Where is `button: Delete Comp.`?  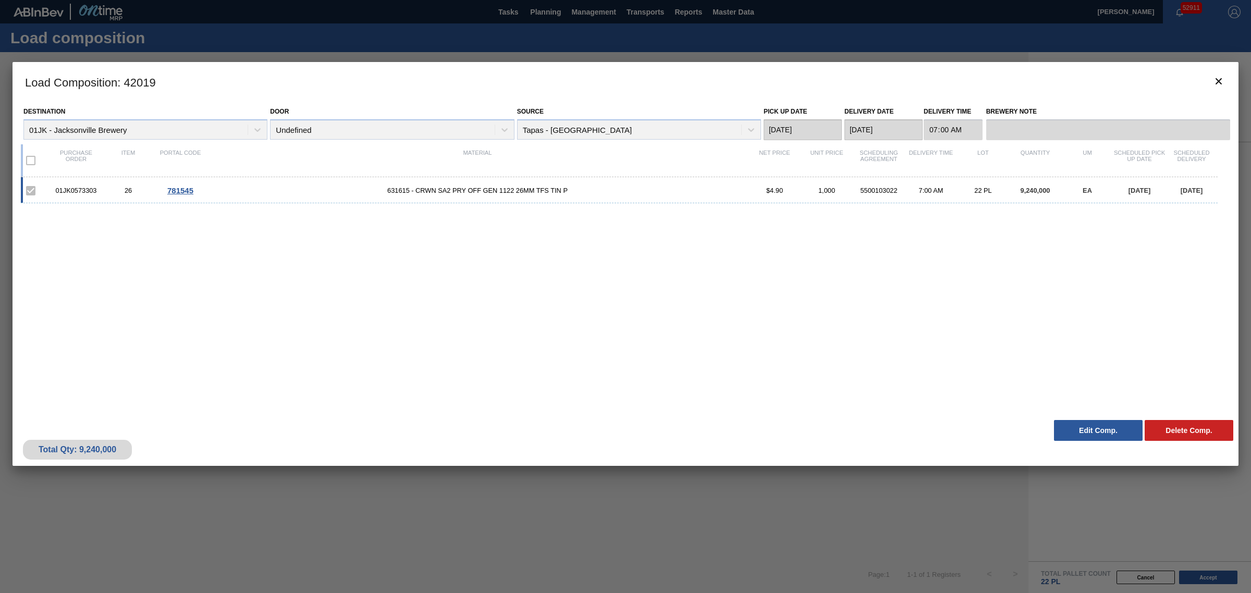 button: Delete Comp. is located at coordinates (1189, 431).